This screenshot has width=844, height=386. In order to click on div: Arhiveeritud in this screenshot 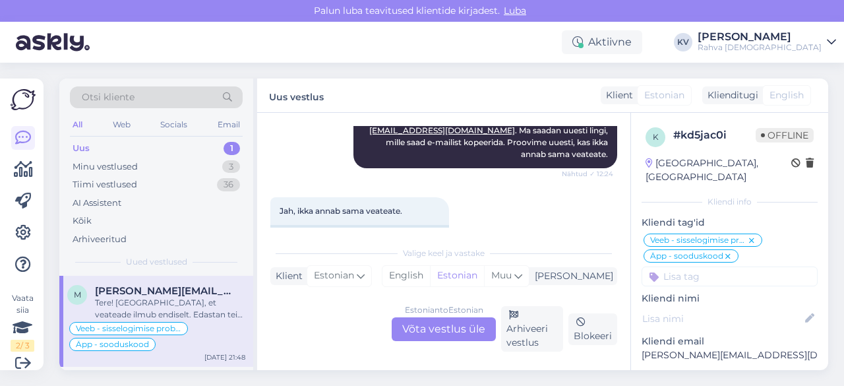, I will do `click(100, 239)`.